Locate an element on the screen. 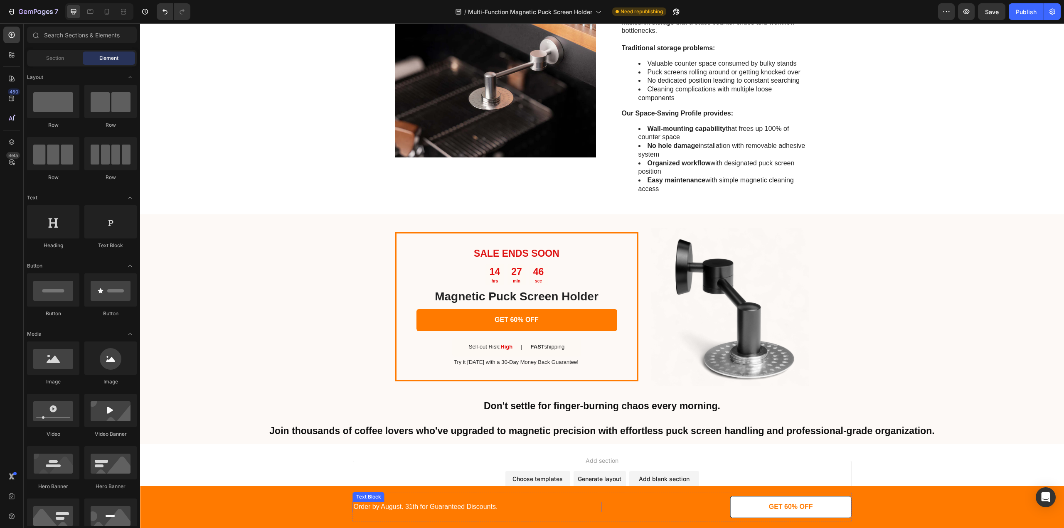 The height and width of the screenshot is (528, 1064). div: Open Intercom Messenger is located at coordinates (1046, 498).